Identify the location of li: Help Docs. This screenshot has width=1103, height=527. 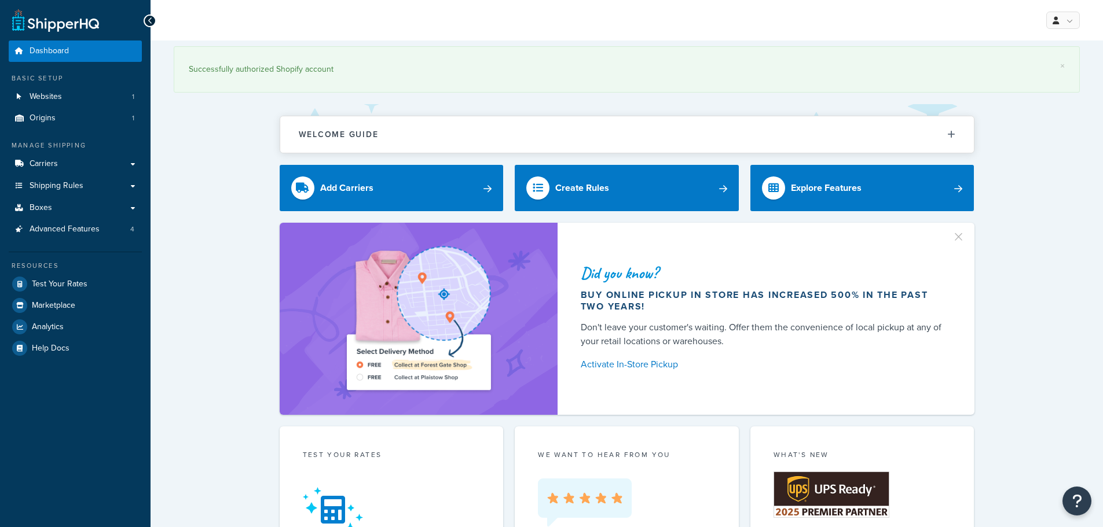
(75, 348).